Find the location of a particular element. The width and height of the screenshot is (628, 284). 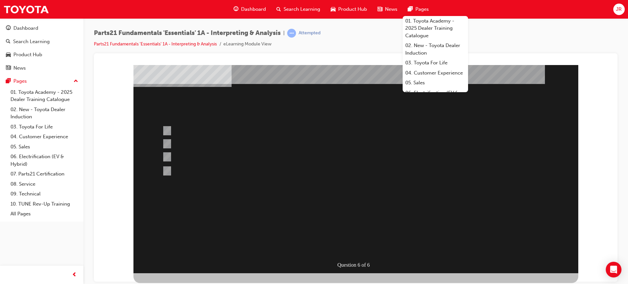

img: Trak is located at coordinates (26, 9).